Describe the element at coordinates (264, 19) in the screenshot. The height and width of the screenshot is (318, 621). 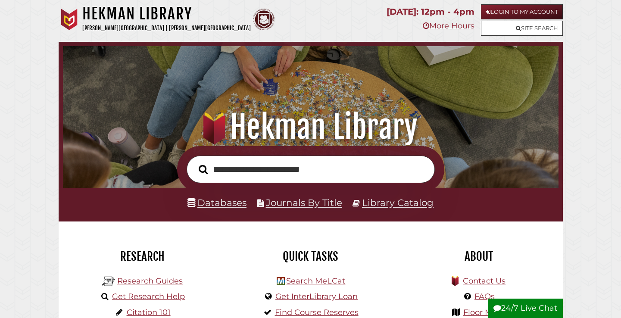
I see `img: Calvin Theological Seminary` at that location.